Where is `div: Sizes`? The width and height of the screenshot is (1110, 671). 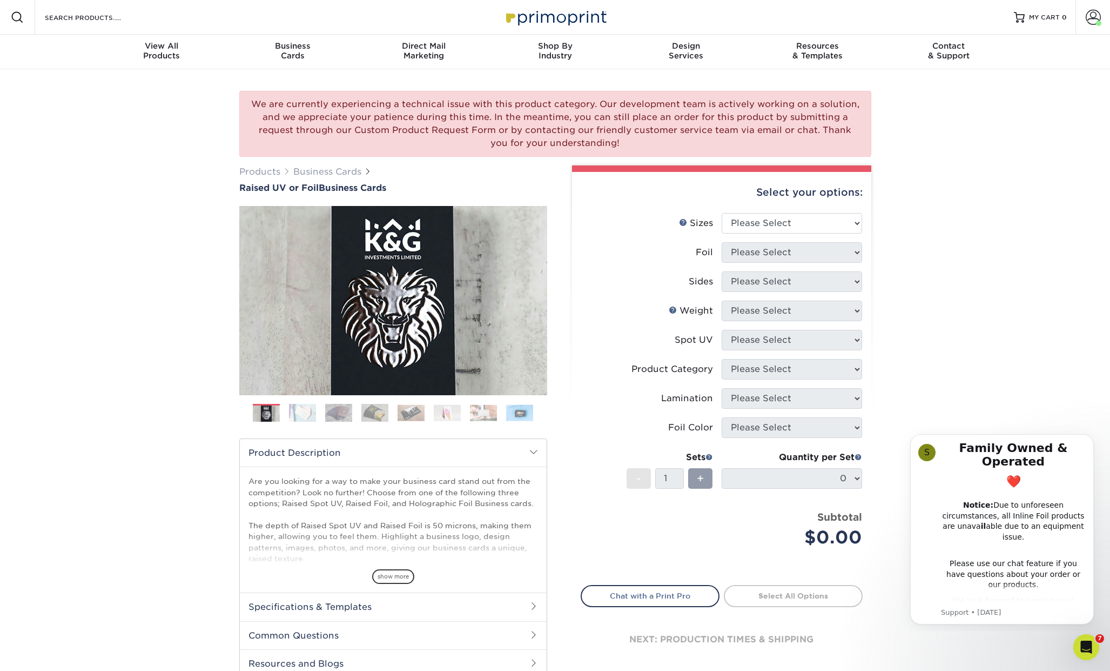
div: Sizes is located at coordinates (696, 223).